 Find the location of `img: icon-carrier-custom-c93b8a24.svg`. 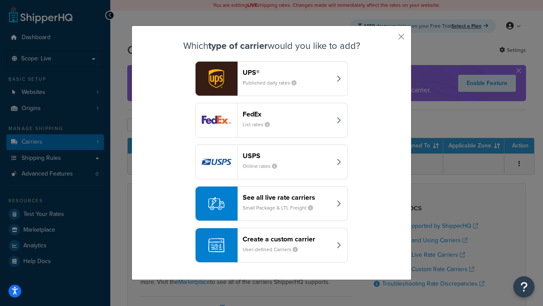

img: icon-carrier-custom-c93b8a24.svg is located at coordinates (216, 245).